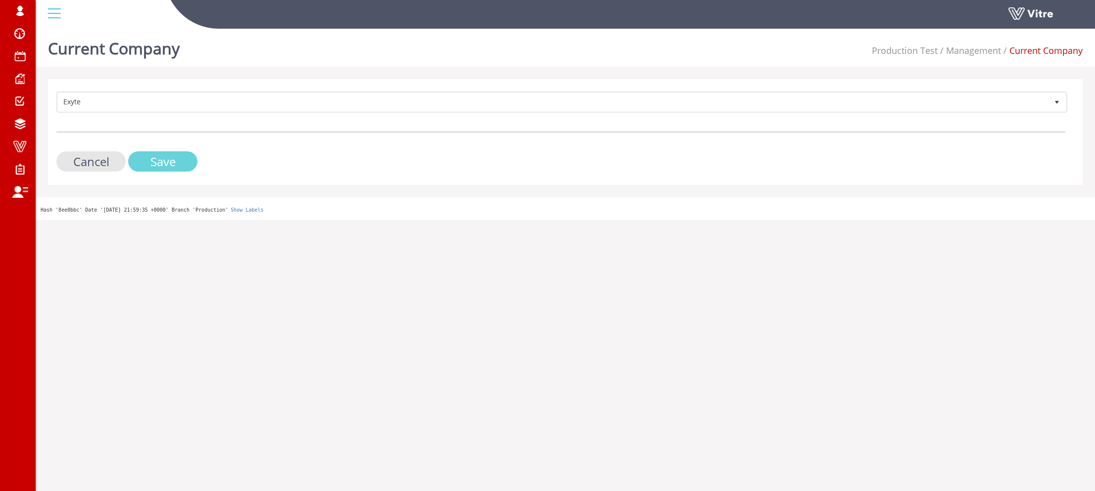 This screenshot has height=491, width=1095. Describe the element at coordinates (91, 161) in the screenshot. I see `input: Cancel` at that location.